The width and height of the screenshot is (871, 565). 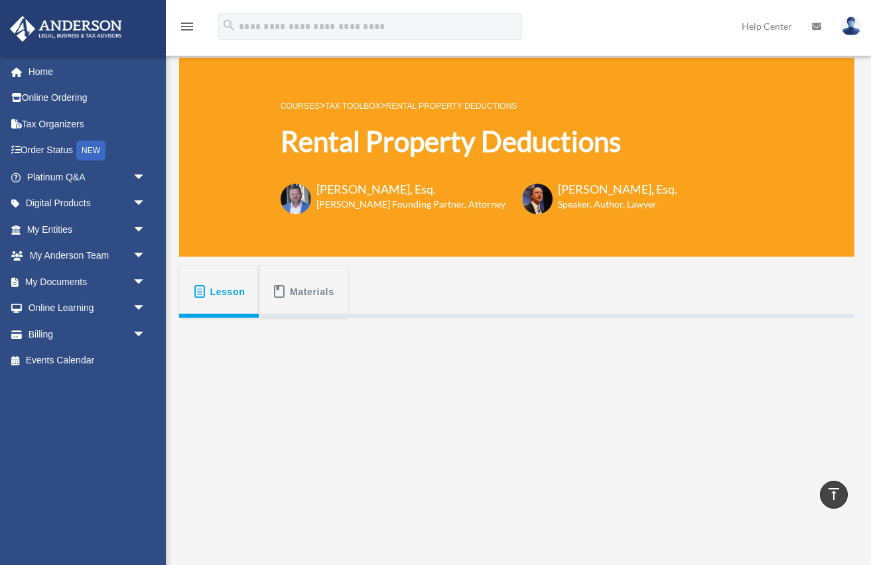 I want to click on img: Toby-circle-head.png, so click(x=296, y=199).